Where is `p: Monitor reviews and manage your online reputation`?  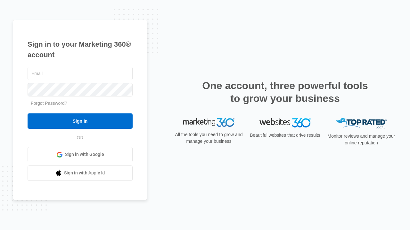
p: Monitor reviews and manage your online reputation is located at coordinates (361, 140).